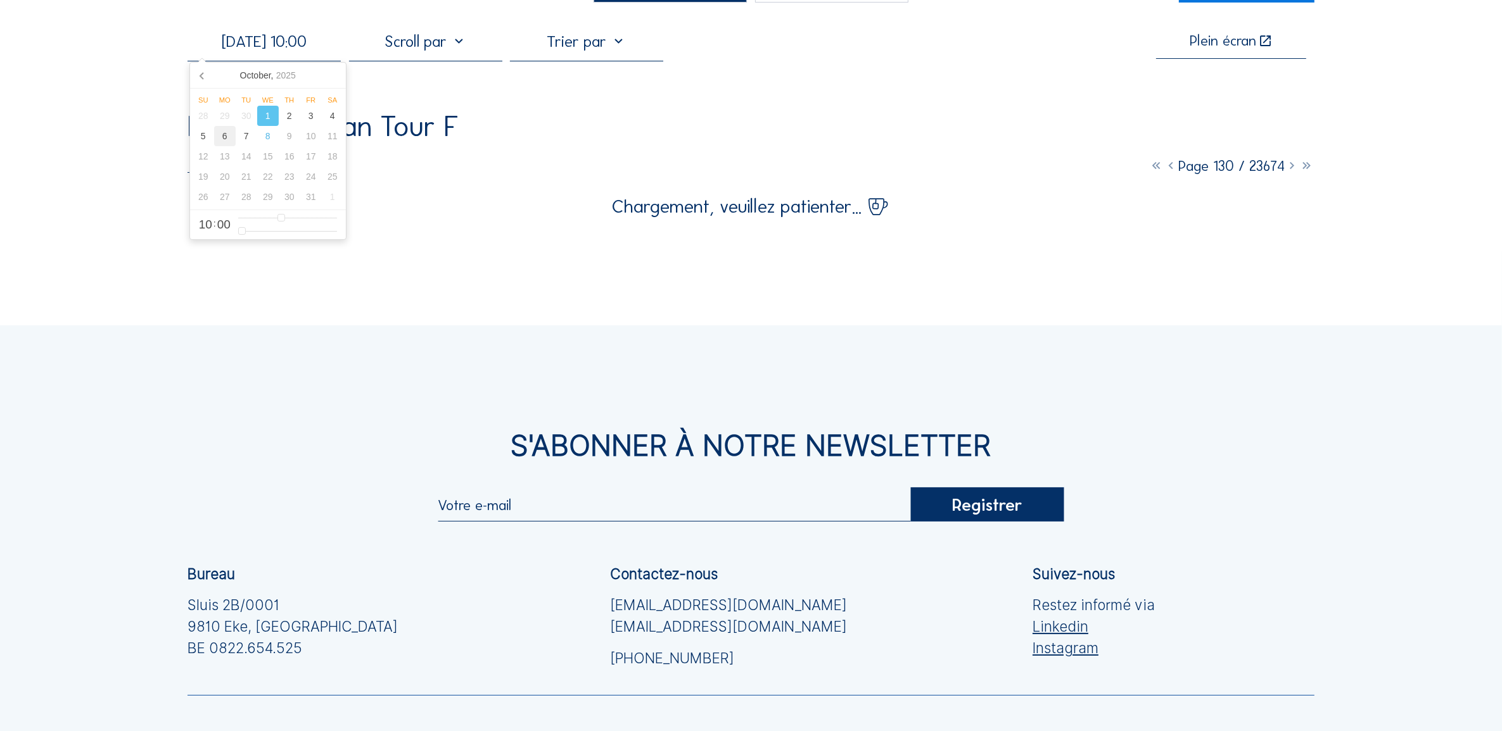 The width and height of the screenshot is (1502, 731). What do you see at coordinates (311, 197) in the screenshot?
I see `div: 31` at bounding box center [311, 197].